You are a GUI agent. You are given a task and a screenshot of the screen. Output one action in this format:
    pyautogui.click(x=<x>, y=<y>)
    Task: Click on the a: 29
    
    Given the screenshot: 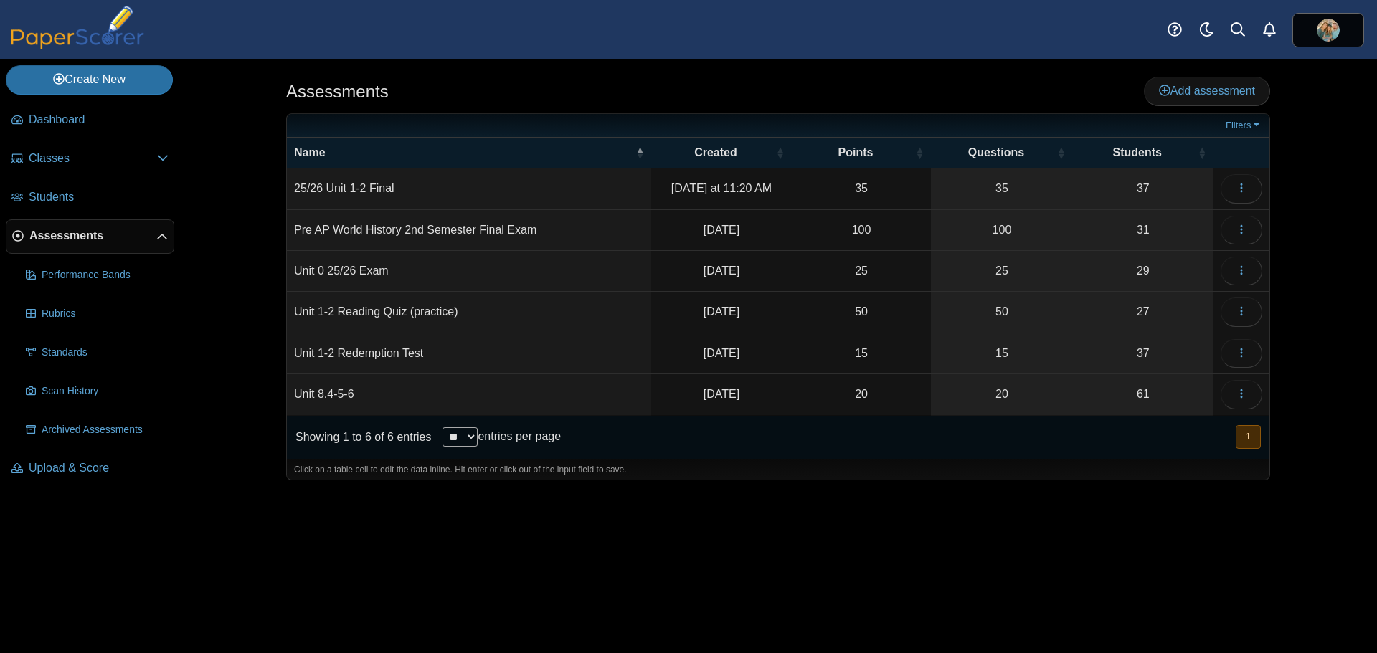 What is the action you would take?
    pyautogui.click(x=1143, y=271)
    